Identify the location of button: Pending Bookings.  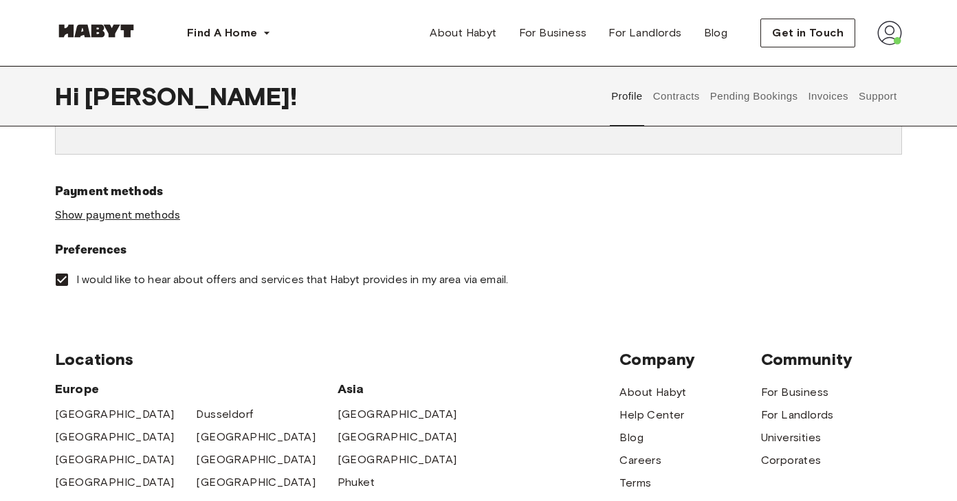
(754, 96).